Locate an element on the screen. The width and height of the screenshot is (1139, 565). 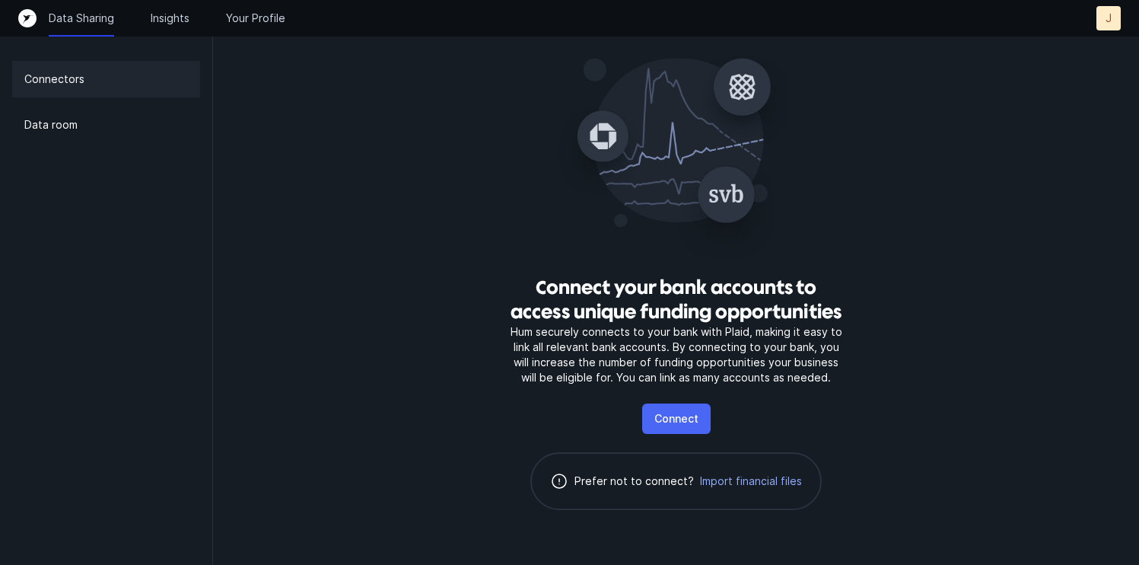
p: Data room is located at coordinates (51, 125).